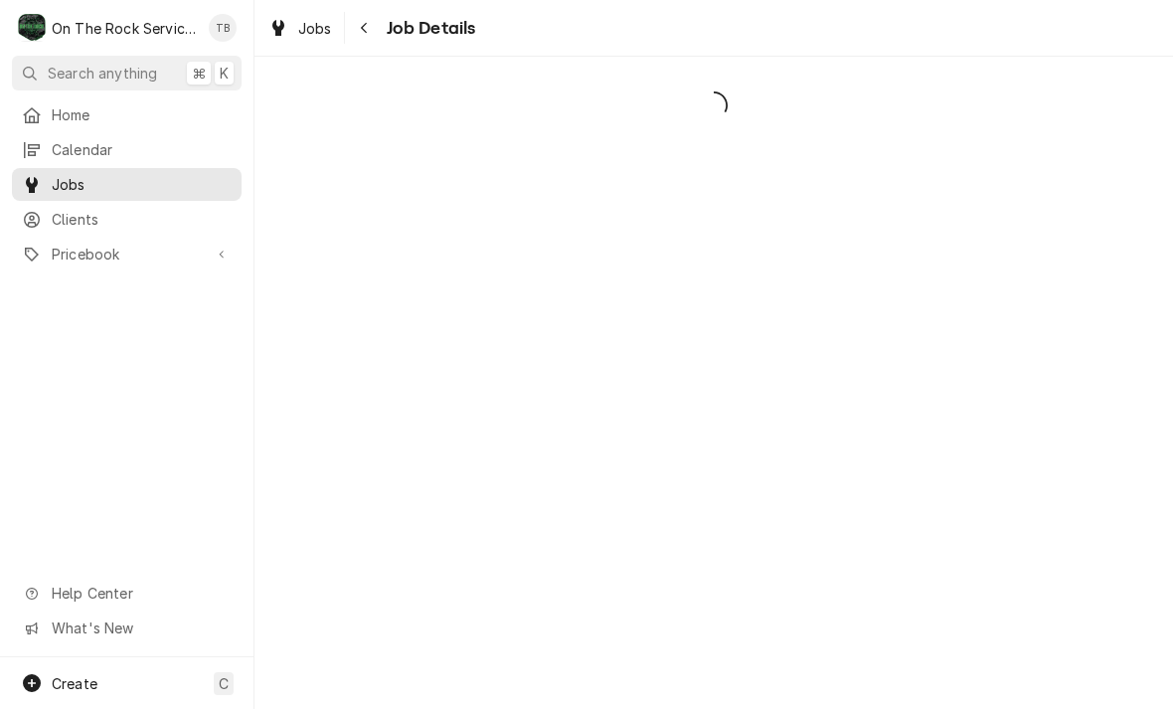 The width and height of the screenshot is (1173, 709). I want to click on div: On The Rock Services's Avatar, so click(32, 28).